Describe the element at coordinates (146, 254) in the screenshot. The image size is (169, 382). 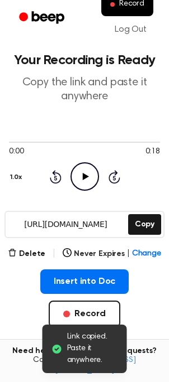
I see `span: Change` at that location.